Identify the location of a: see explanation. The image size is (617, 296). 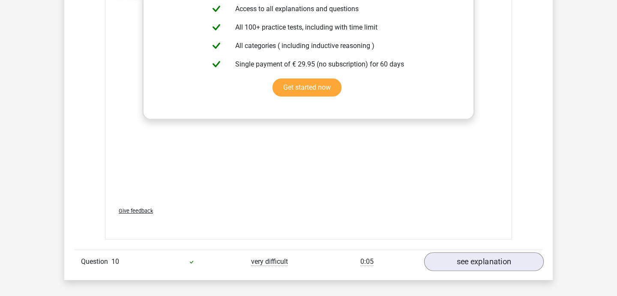
(484, 262).